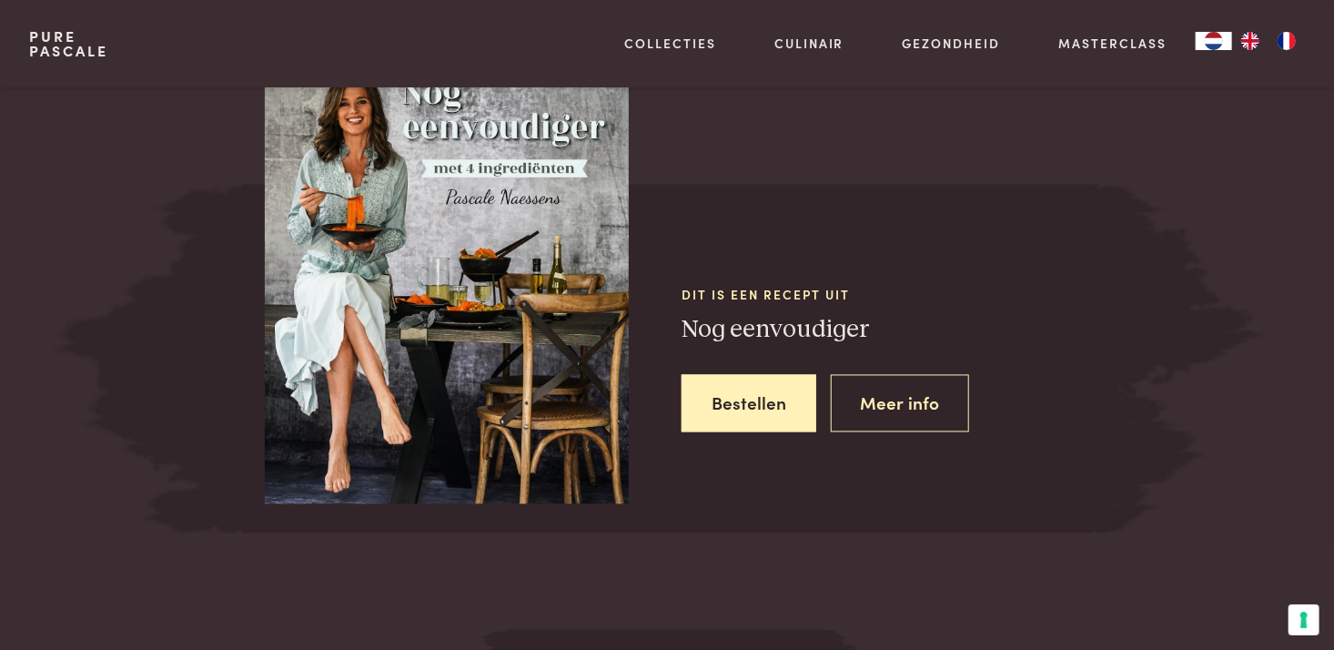  Describe the element at coordinates (1268, 41) in the screenshot. I see `ul: Language list` at that location.